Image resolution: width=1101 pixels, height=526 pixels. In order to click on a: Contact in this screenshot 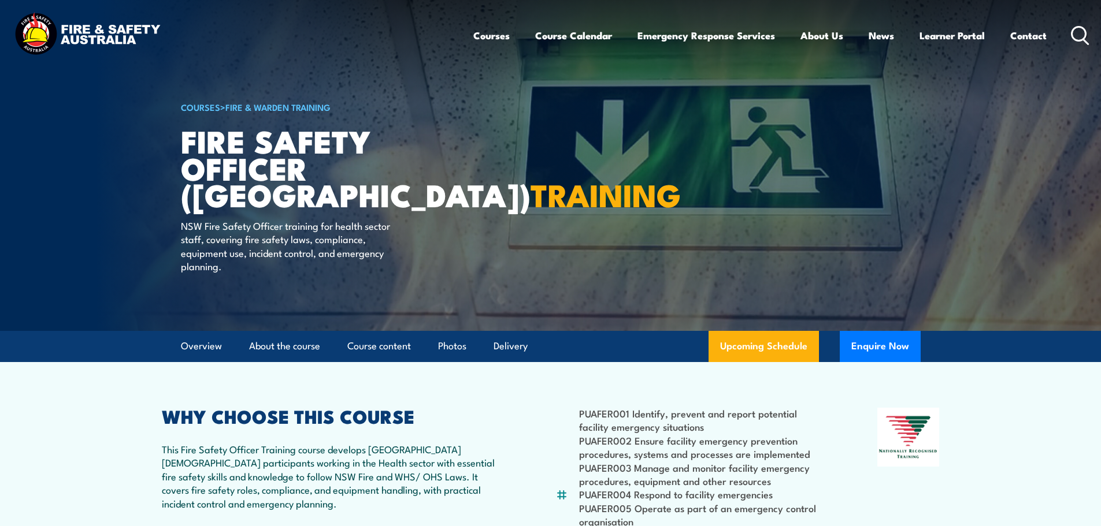, I will do `click(1028, 35)`.